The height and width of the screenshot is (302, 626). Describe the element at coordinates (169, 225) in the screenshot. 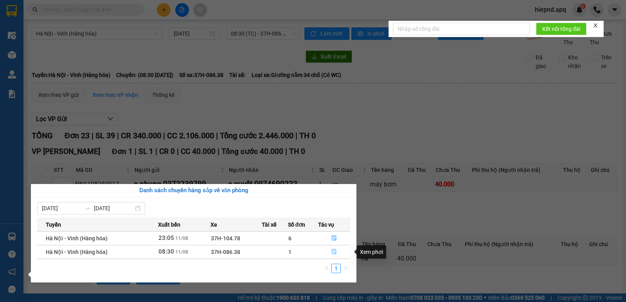

I see `span: Xuất bến` at that location.